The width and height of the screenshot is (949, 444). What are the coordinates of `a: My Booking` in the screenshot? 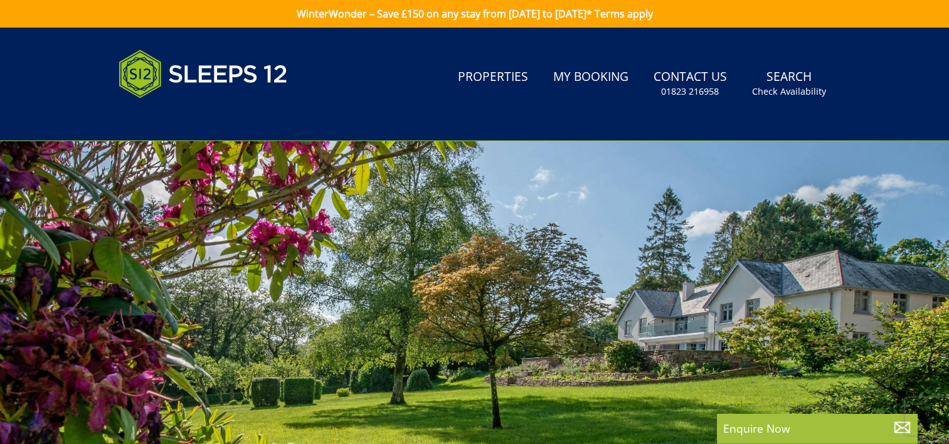 It's located at (591, 77).